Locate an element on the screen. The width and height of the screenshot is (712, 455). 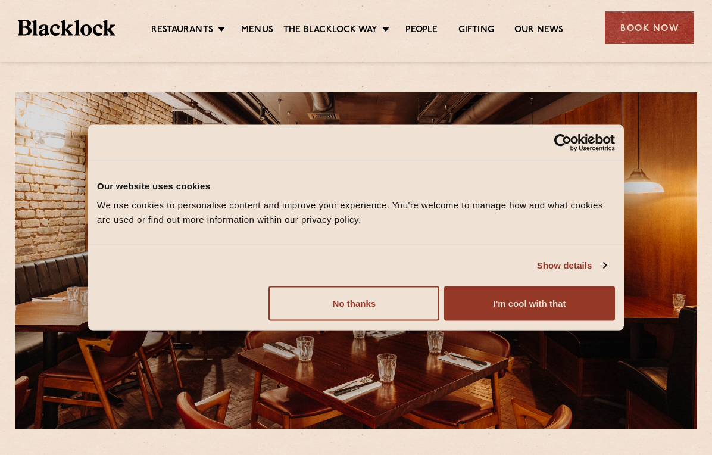
button: I'm cool with that is located at coordinates (529, 303).